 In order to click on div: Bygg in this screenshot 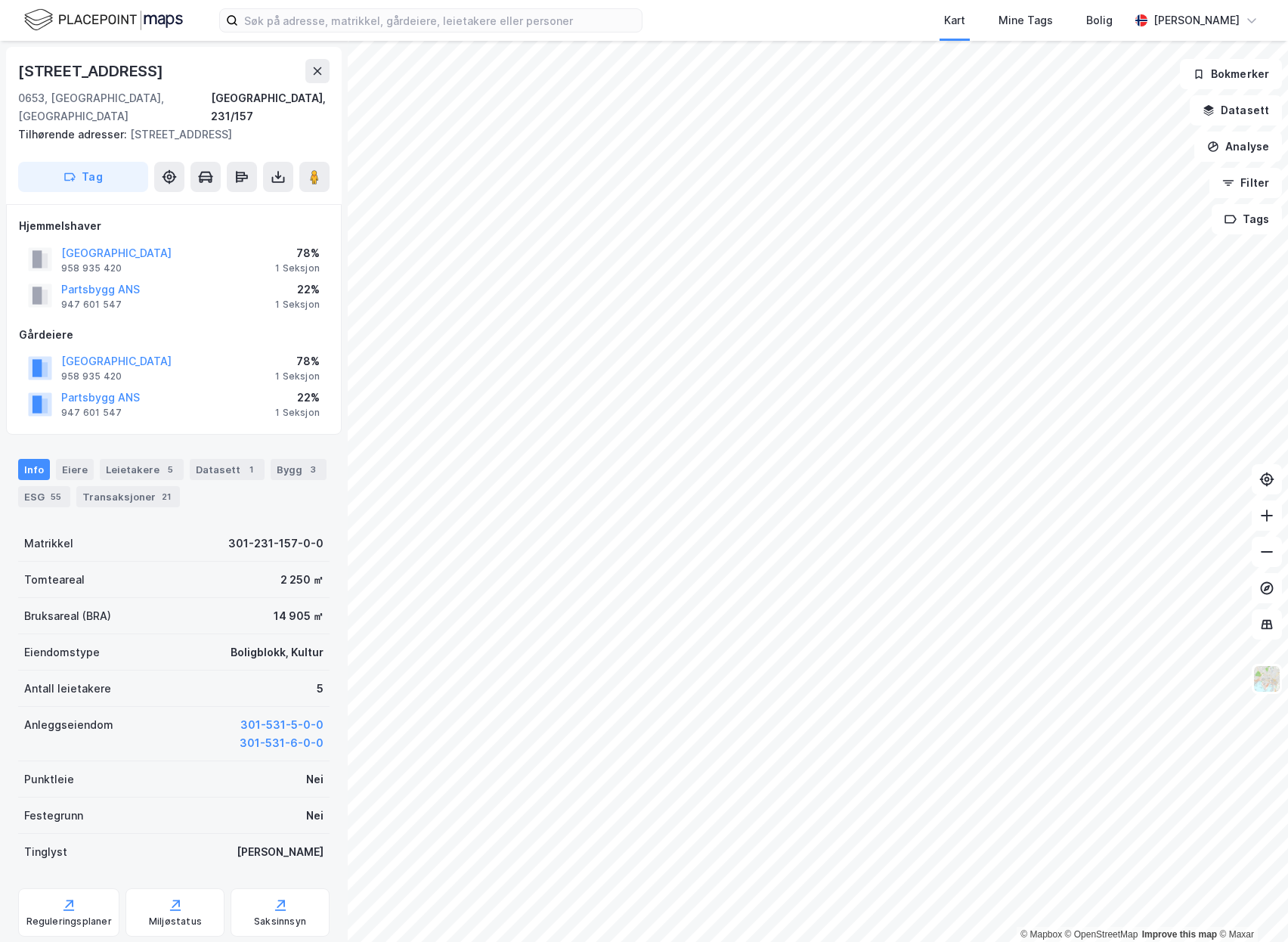, I will do `click(299, 470)`.